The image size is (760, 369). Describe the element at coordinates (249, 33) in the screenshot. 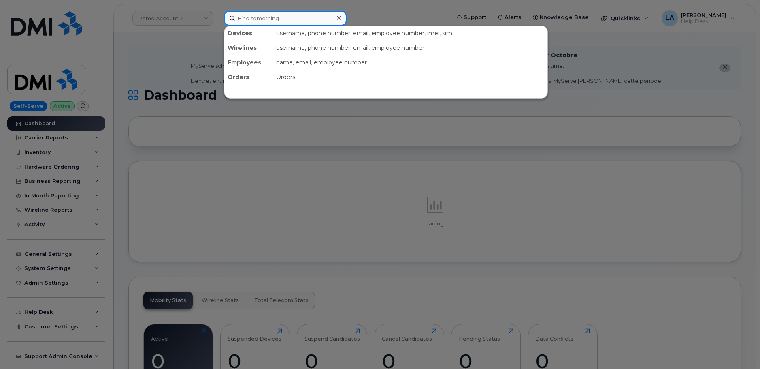

I see `div: Devices` at that location.